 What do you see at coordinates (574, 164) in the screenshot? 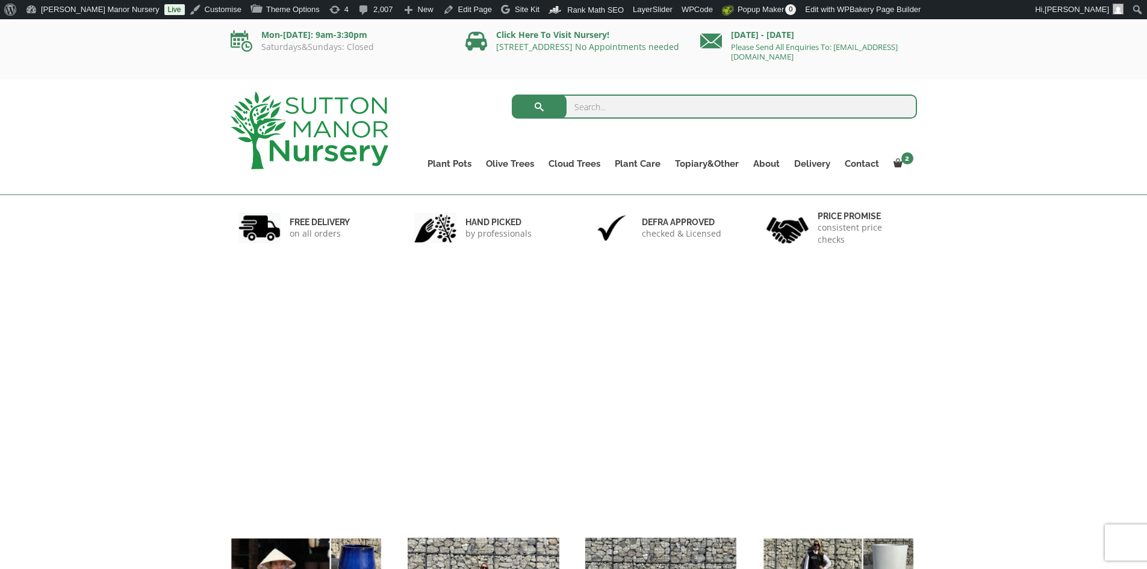
I see `a: Cloud Trees` at bounding box center [574, 164].